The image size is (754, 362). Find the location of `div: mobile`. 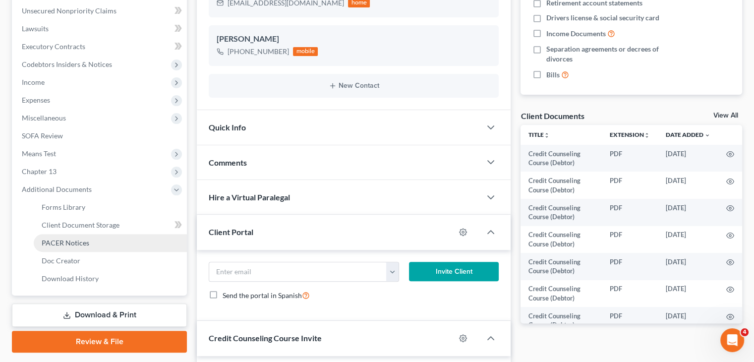

div: mobile is located at coordinates (305, 52).